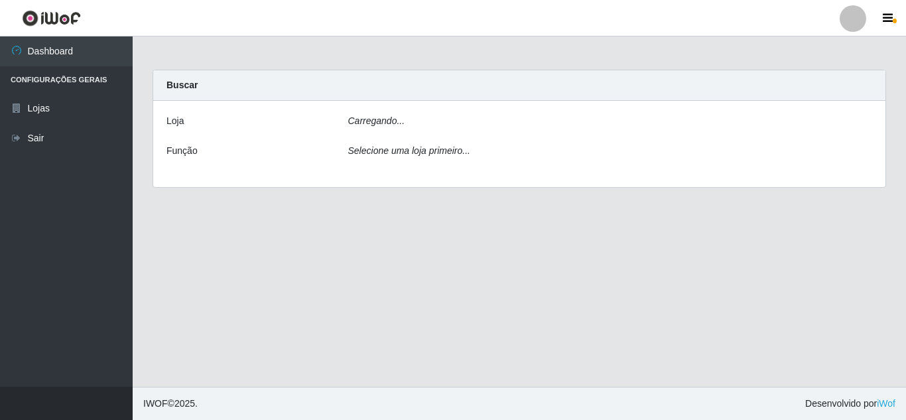  I want to click on img: CoreUI Logo, so click(51, 18).